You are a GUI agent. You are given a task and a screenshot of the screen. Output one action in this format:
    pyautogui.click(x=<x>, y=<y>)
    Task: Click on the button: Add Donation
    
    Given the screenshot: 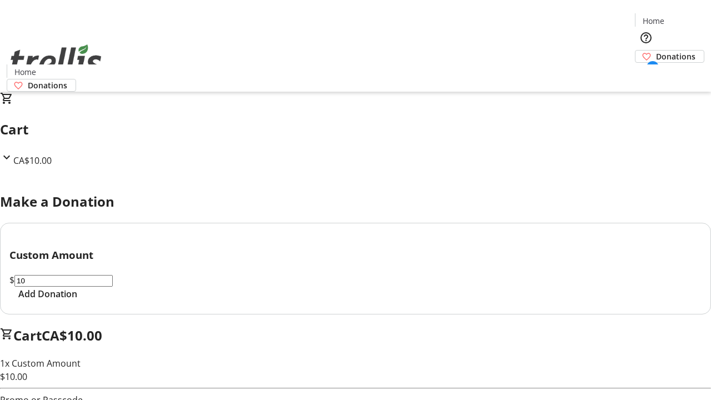 What is the action you would take?
    pyautogui.click(x=48, y=294)
    